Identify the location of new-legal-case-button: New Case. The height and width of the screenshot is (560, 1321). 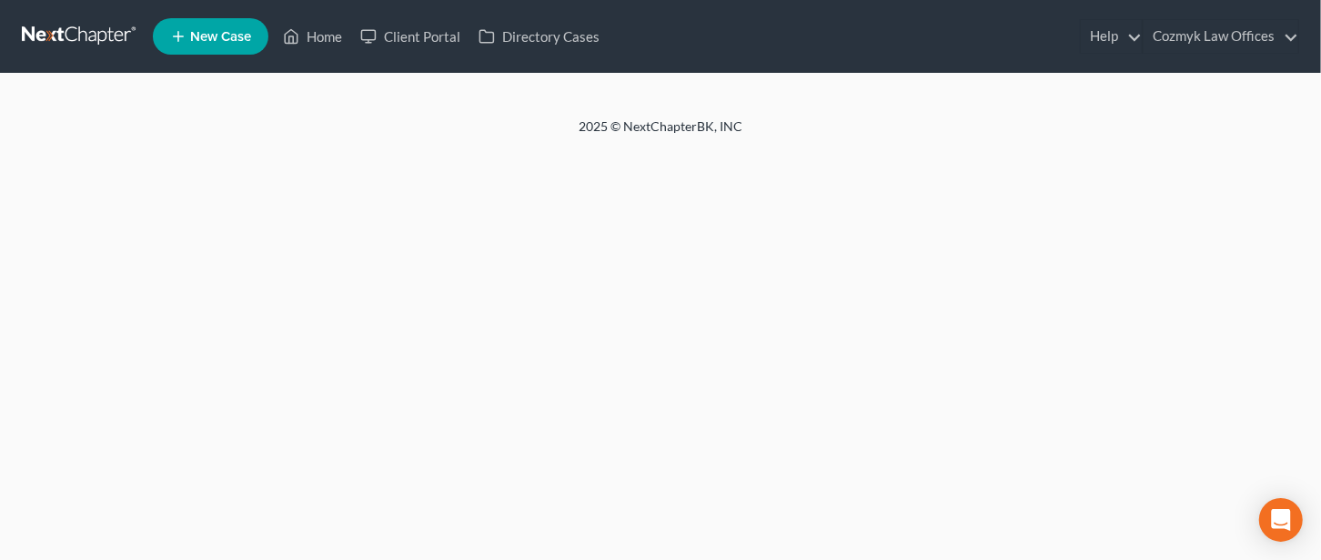
(210, 36).